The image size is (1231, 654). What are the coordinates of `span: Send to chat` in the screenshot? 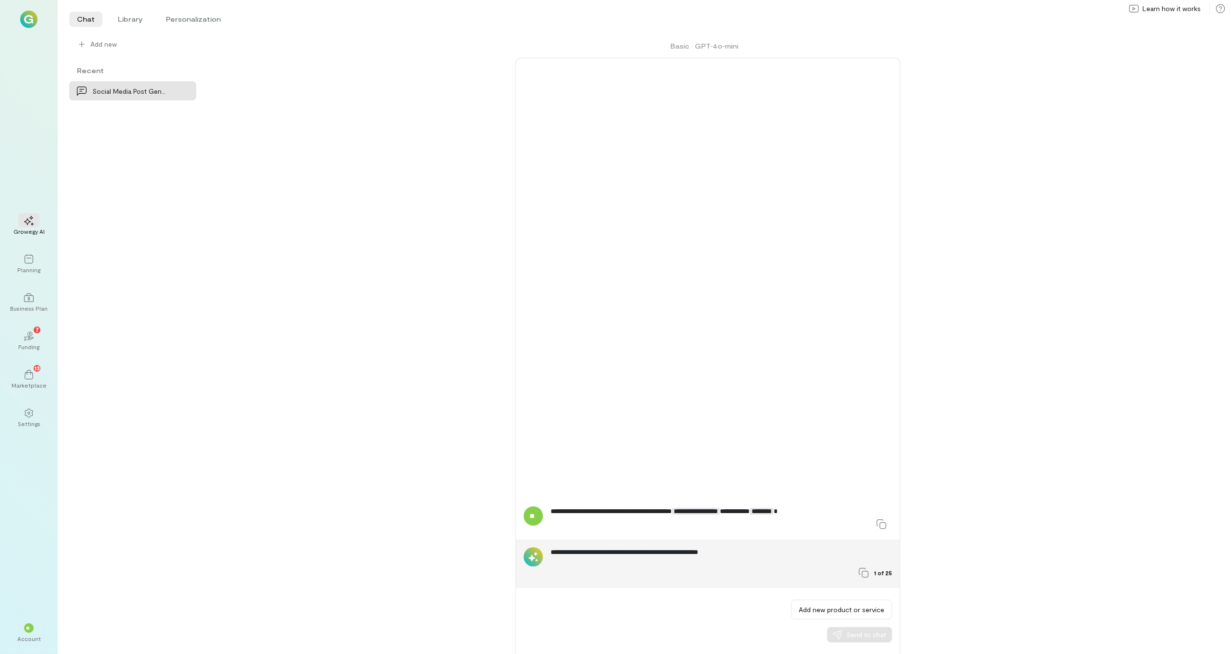 It's located at (866, 635).